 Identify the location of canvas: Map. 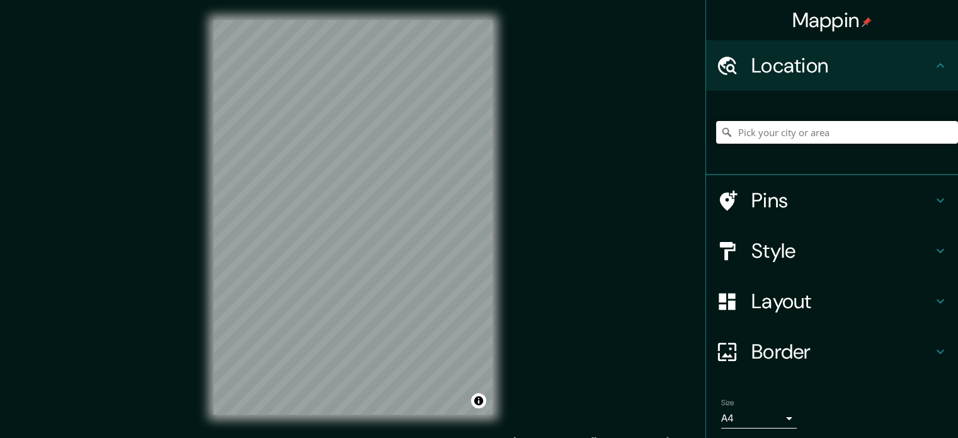
(353, 217).